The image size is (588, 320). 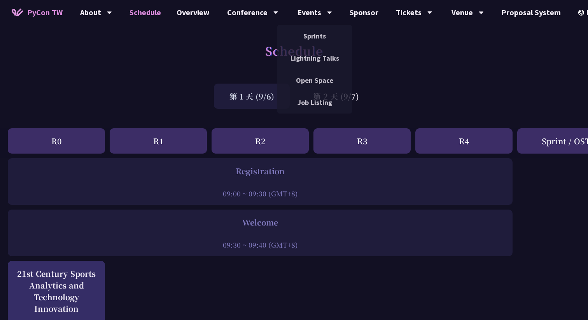 I want to click on div: R1, so click(x=158, y=141).